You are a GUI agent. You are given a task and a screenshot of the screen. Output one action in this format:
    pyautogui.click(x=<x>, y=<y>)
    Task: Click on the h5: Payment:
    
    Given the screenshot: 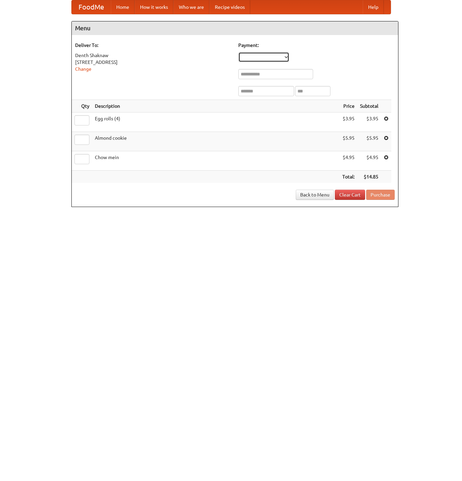 What is the action you would take?
    pyautogui.click(x=317, y=45)
    